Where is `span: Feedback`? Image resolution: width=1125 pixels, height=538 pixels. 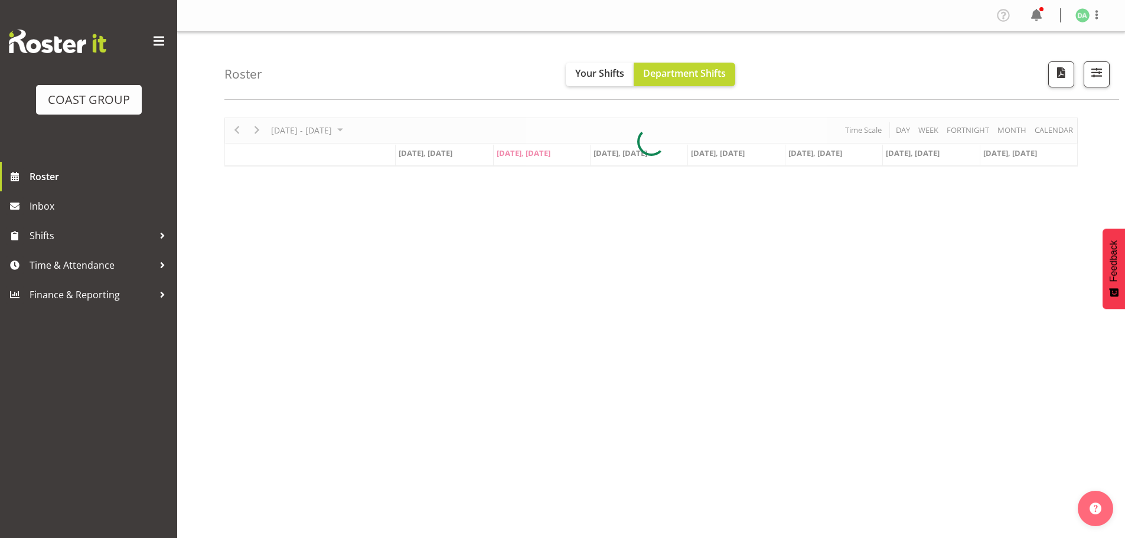 span: Feedback is located at coordinates (1113, 261).